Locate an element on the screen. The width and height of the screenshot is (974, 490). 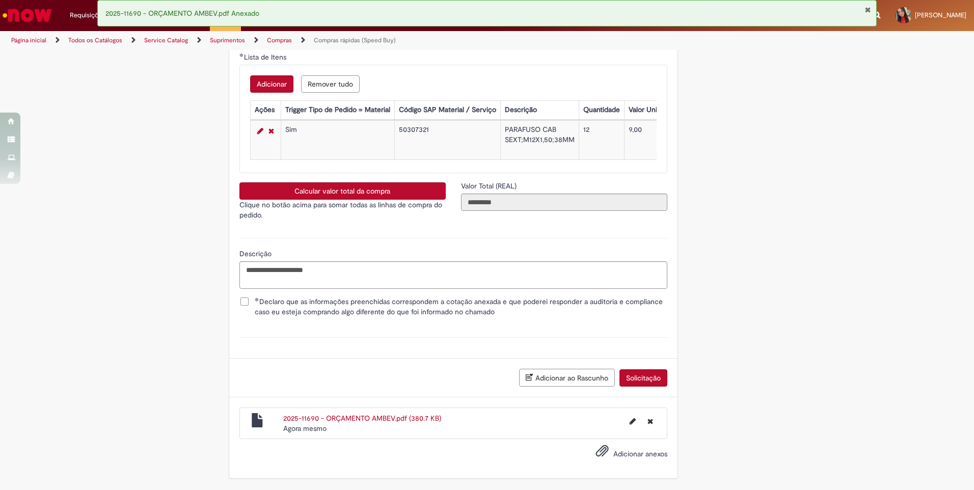
td: 9,00 is located at coordinates (649, 140).